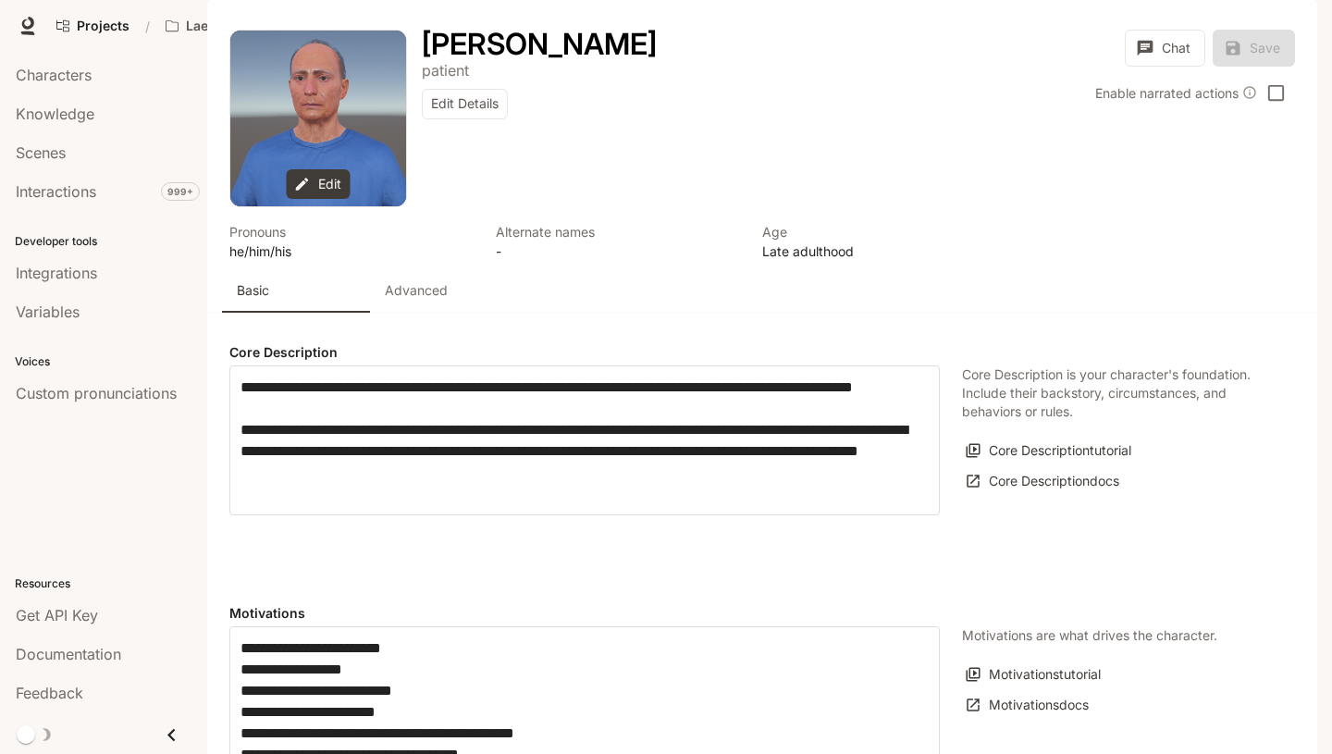 The width and height of the screenshot is (1332, 754). I want to click on p: Motivations are what drives the character., so click(1090, 636).